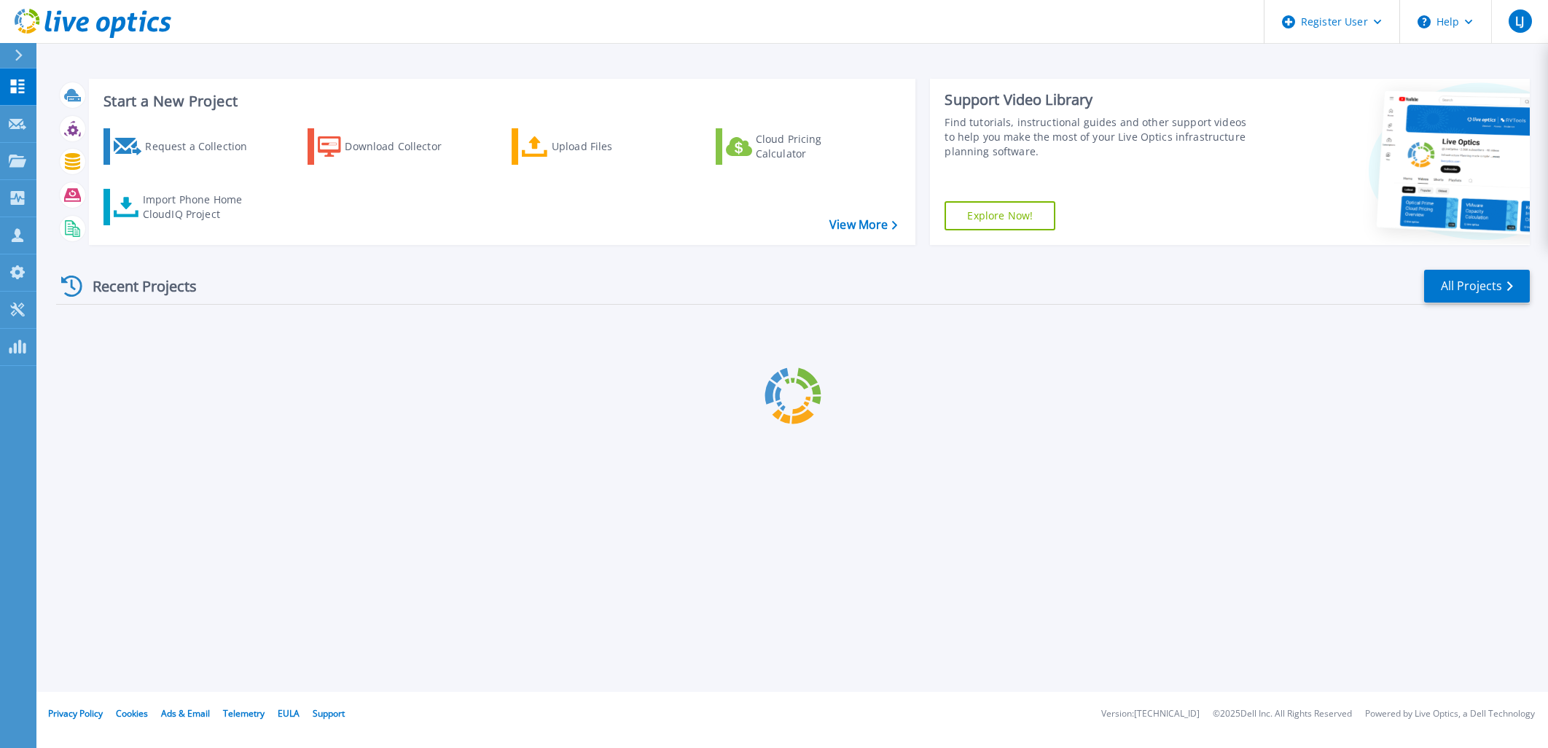 This screenshot has width=1548, height=748. I want to click on span: LJ, so click(1520, 21).